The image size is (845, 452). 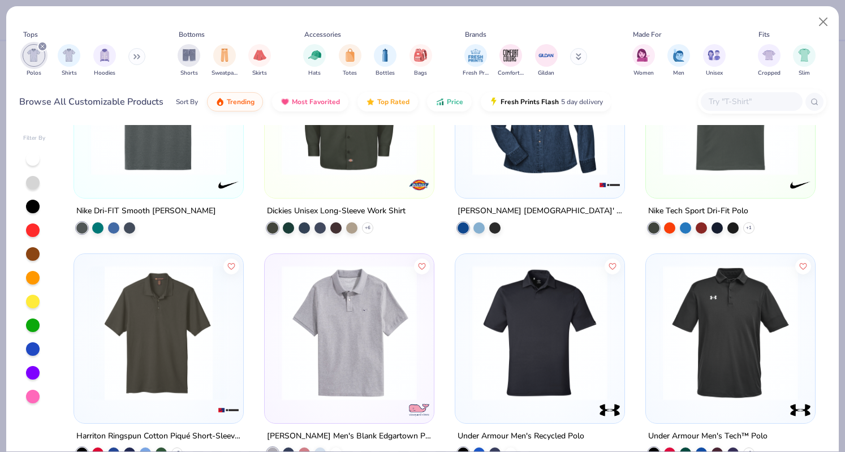 What do you see at coordinates (546, 73) in the screenshot?
I see `span: Gildan` at bounding box center [546, 73].